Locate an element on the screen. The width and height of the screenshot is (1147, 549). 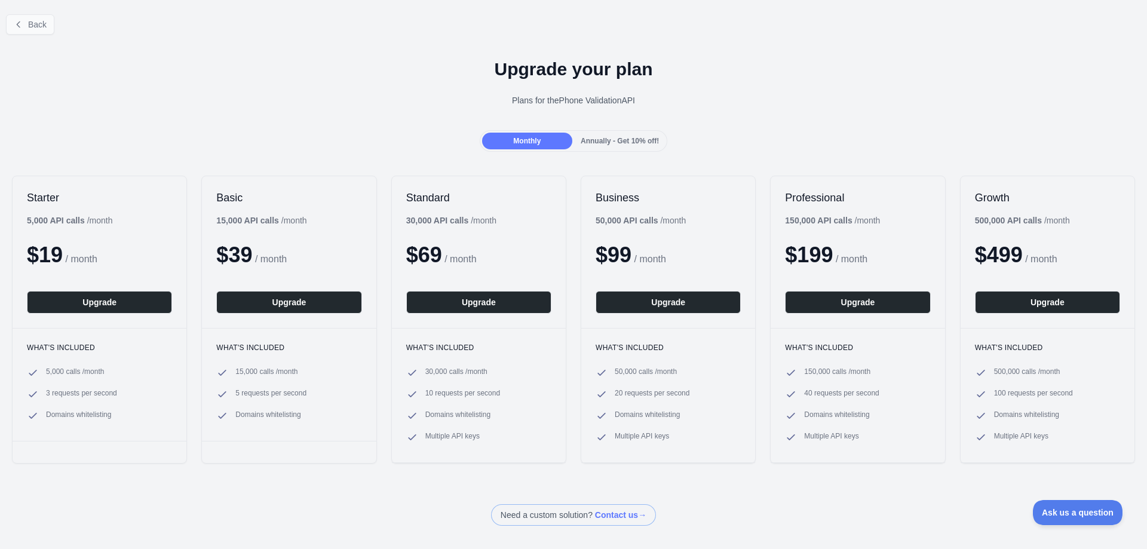
b: 50,000 API calls is located at coordinates (626, 220).